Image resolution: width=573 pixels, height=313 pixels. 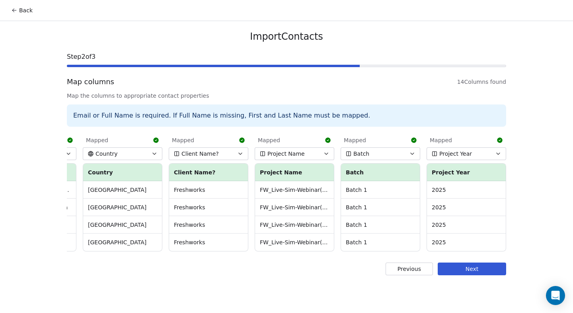 I want to click on span: Import Contacts, so click(x=286, y=37).